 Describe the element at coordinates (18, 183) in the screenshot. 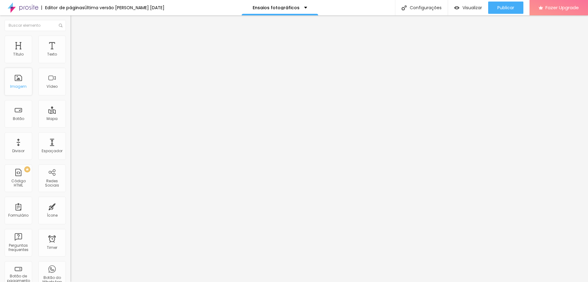

I see `div: Código HTML` at that location.